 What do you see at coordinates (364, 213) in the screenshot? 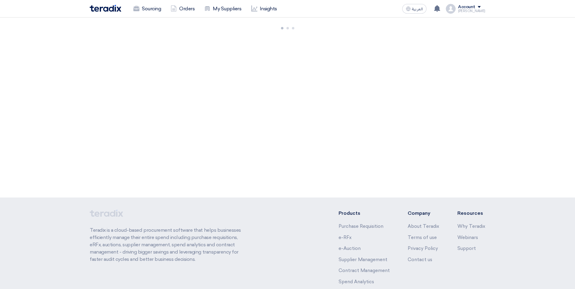
I see `li: Products` at bounding box center [364, 213].